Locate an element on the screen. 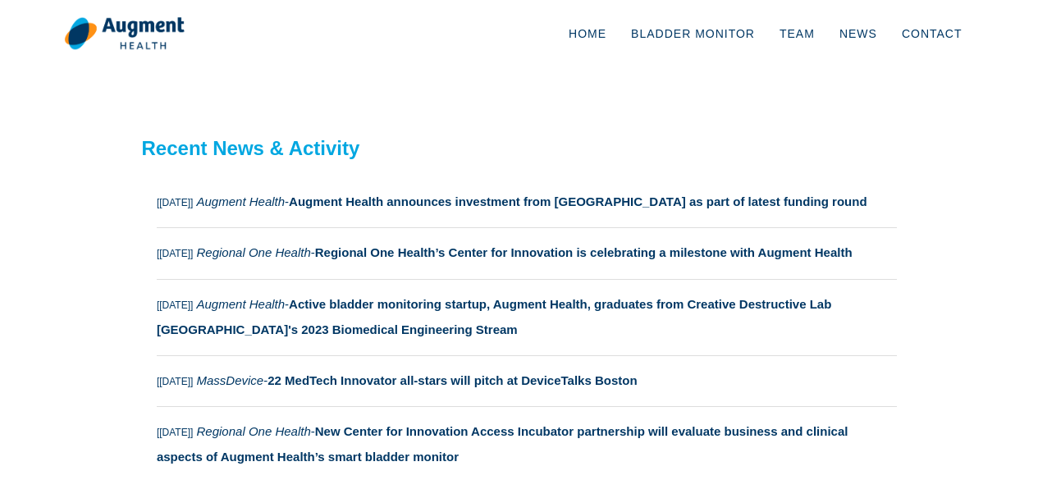 The width and height of the screenshot is (1038, 480). img: logo is located at coordinates (124, 34).